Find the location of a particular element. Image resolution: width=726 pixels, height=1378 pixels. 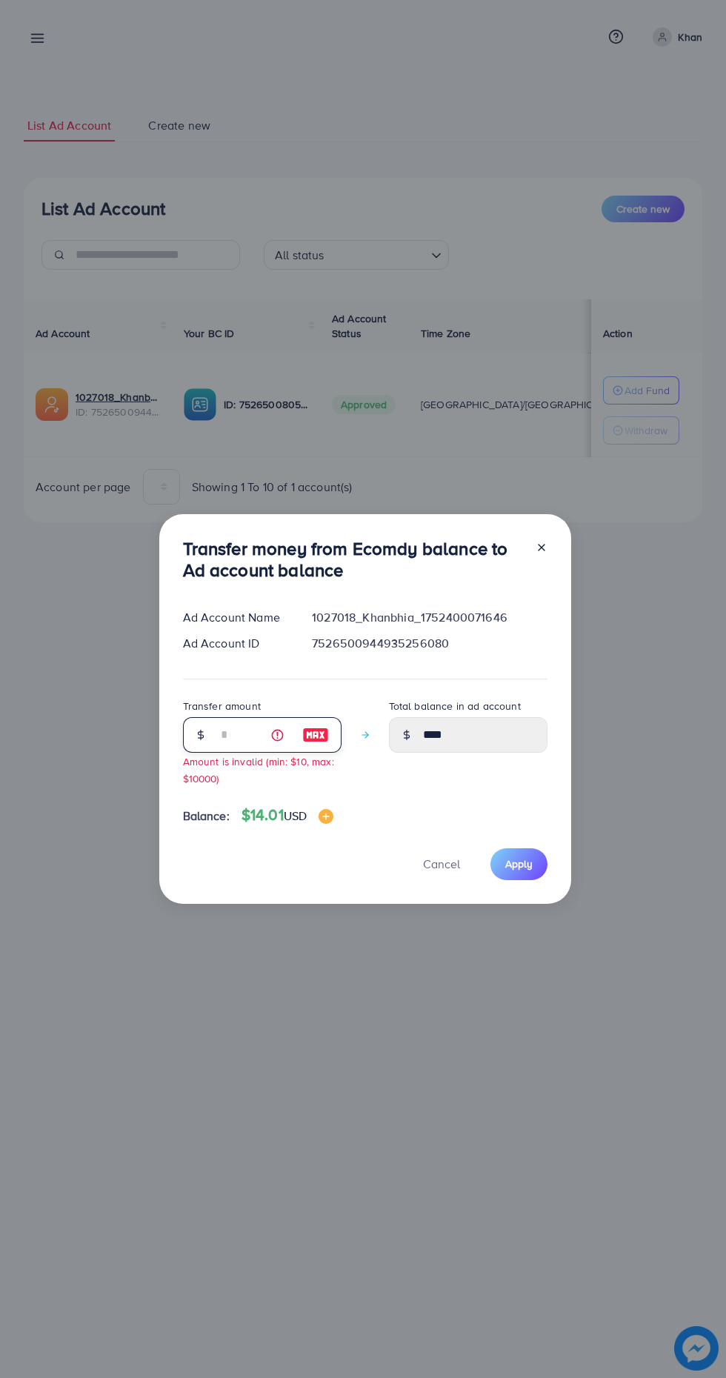

div: Ad Account Name is located at coordinates (236, 617).